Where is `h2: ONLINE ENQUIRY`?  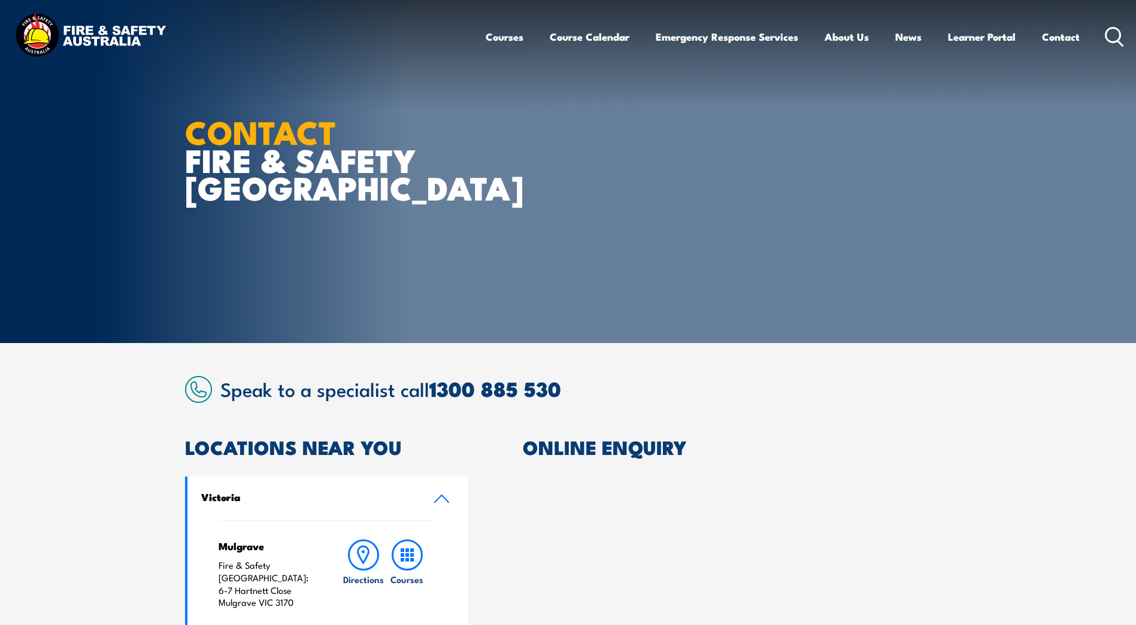
h2: ONLINE ENQUIRY is located at coordinates (737, 447).